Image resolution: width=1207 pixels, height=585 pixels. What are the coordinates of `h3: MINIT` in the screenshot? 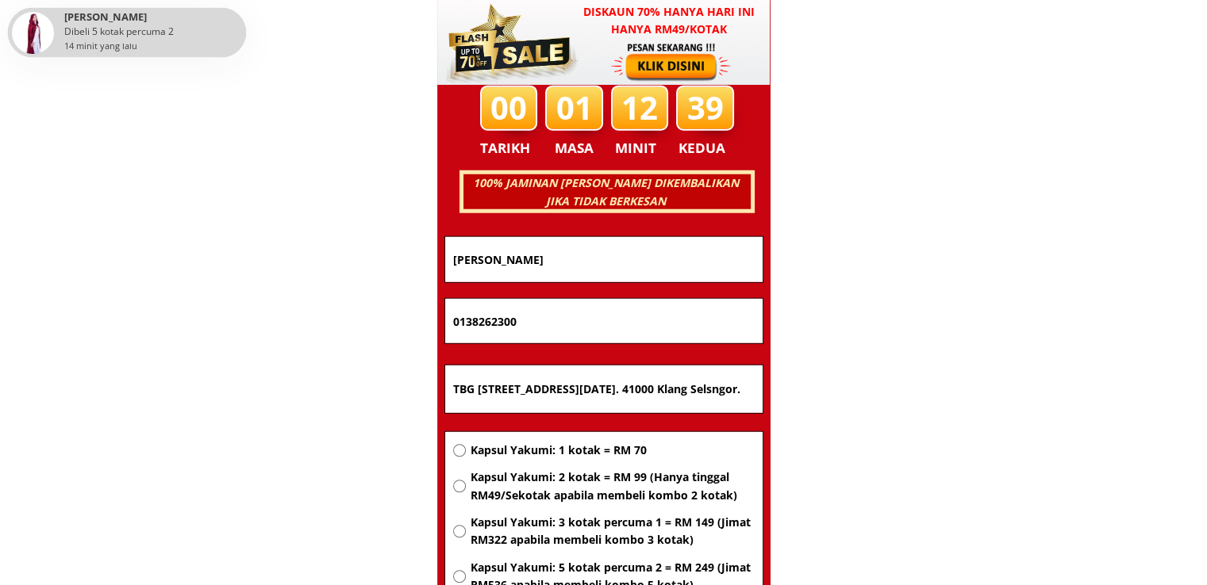 It's located at (639, 148).